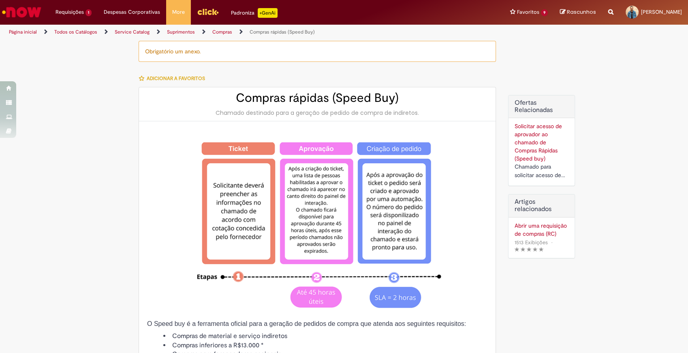  Describe the element at coordinates (528, 12) in the screenshot. I see `span: Favoritos` at that location.